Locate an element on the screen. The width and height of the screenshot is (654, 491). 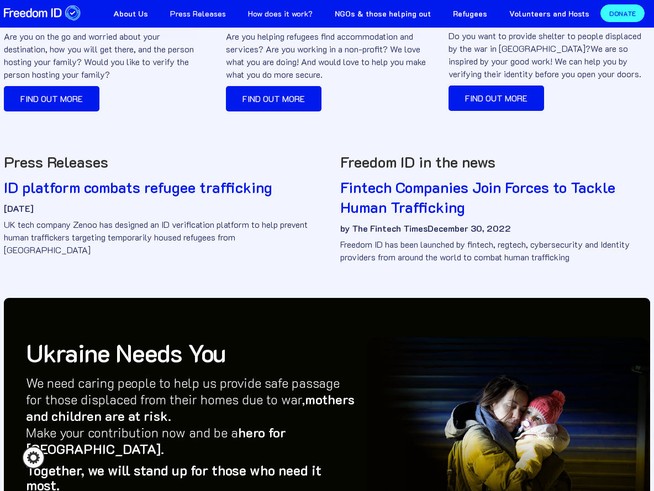
p: UK tech company Zenoo has designed an ID verification platform to help prevent human traffickers ... is located at coordinates (158, 237).